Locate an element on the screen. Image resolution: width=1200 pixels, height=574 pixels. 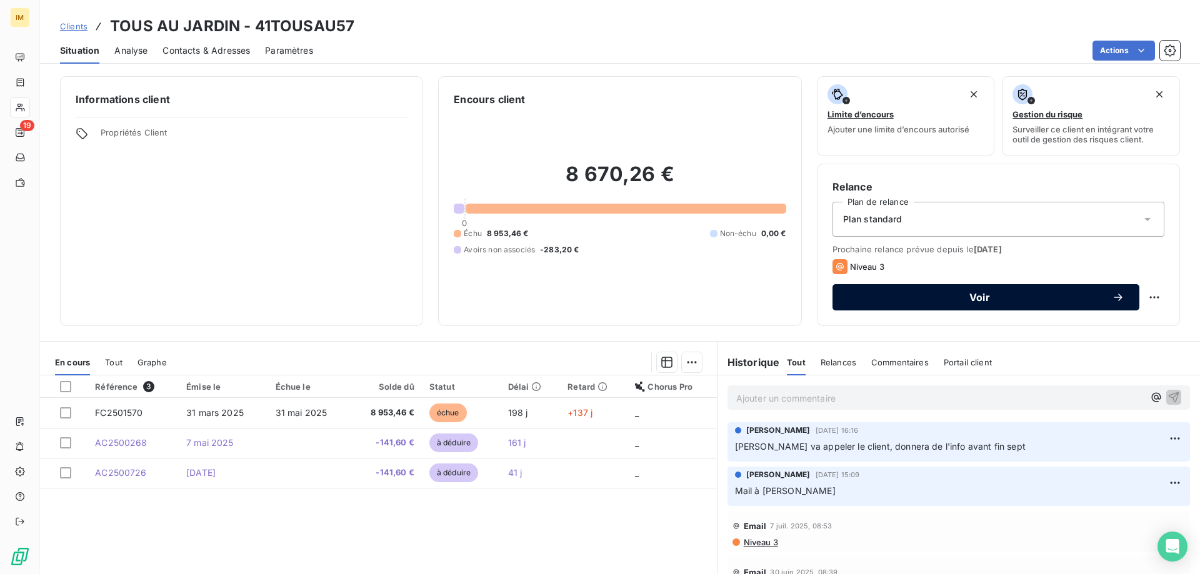
span: FC2501570 is located at coordinates (119, 413).